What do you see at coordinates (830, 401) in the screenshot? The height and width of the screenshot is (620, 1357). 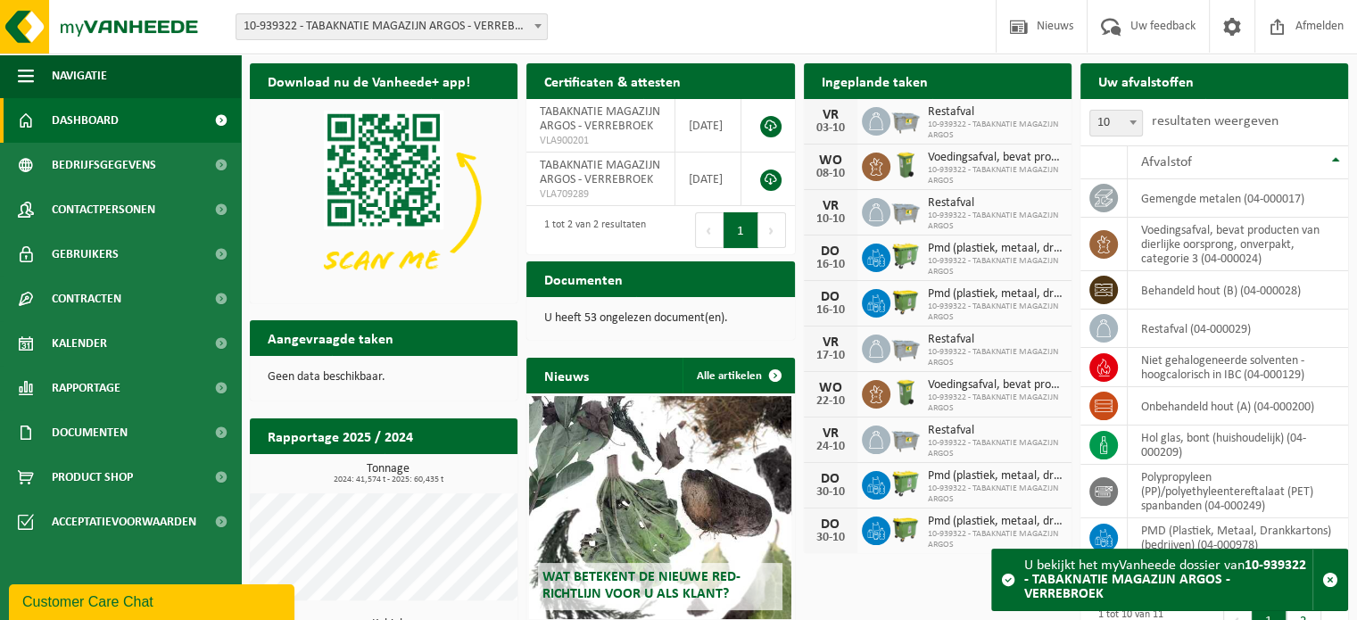 I see `div: 22-10` at bounding box center [830, 401].